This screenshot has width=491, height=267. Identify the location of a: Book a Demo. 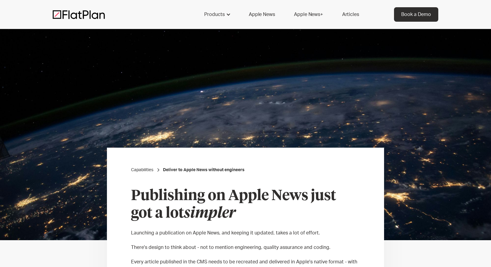
(416, 14).